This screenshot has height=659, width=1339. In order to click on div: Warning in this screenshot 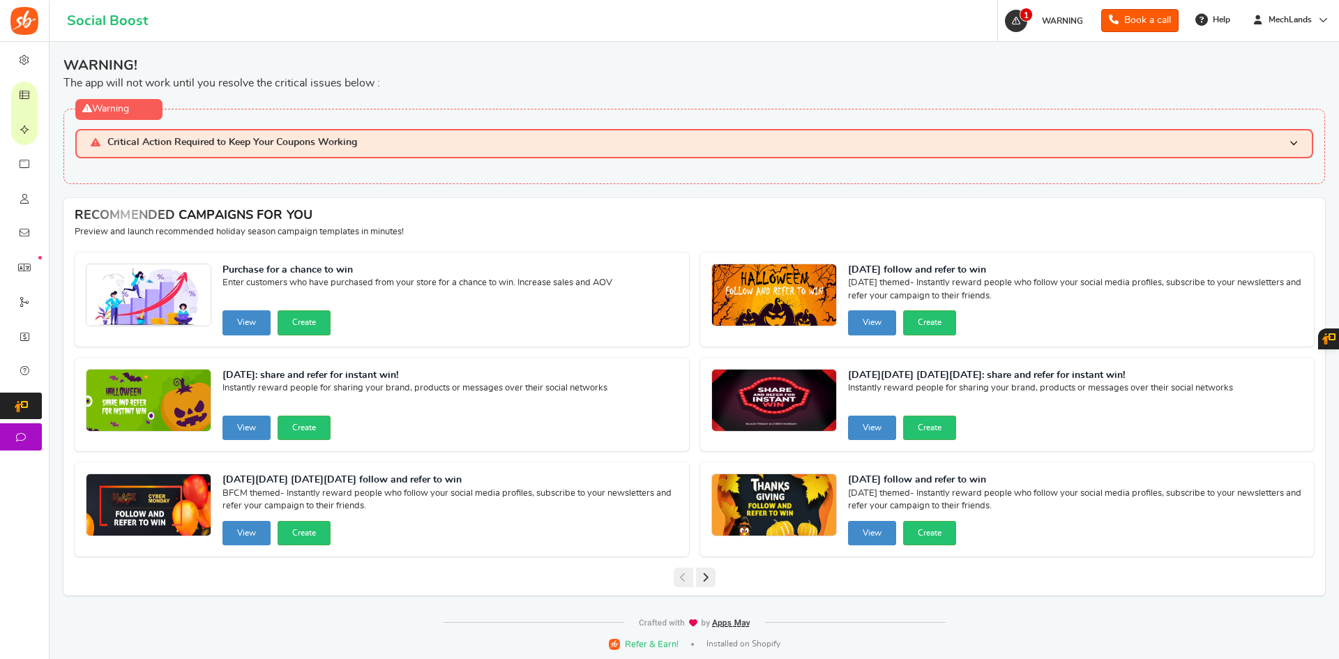, I will do `click(119, 109)`.